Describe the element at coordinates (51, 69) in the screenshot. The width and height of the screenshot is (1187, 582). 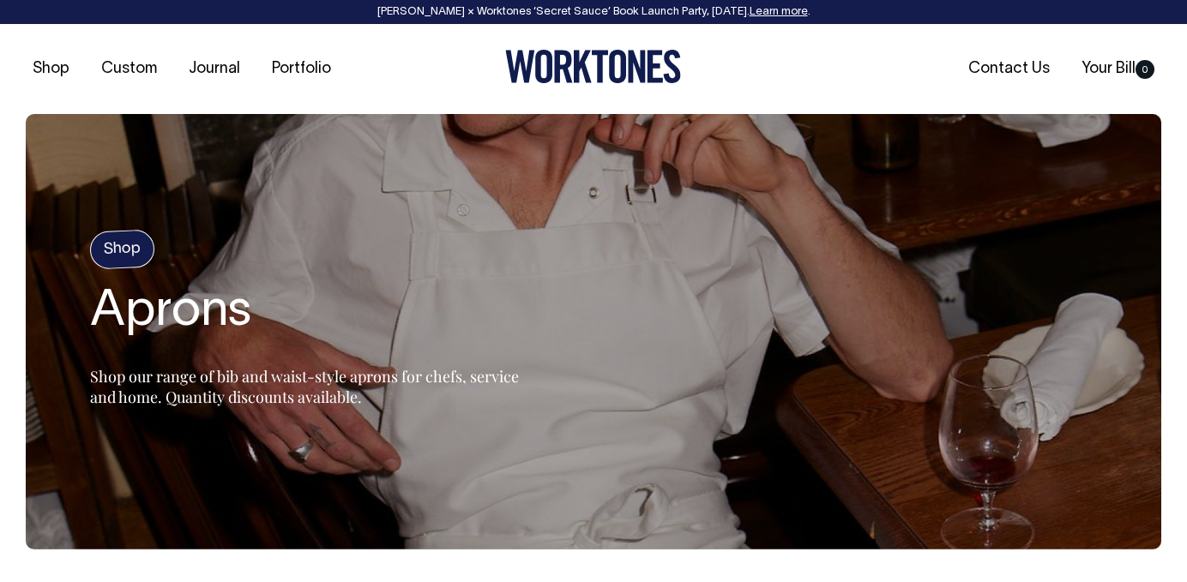
I see `a: Shop` at that location.